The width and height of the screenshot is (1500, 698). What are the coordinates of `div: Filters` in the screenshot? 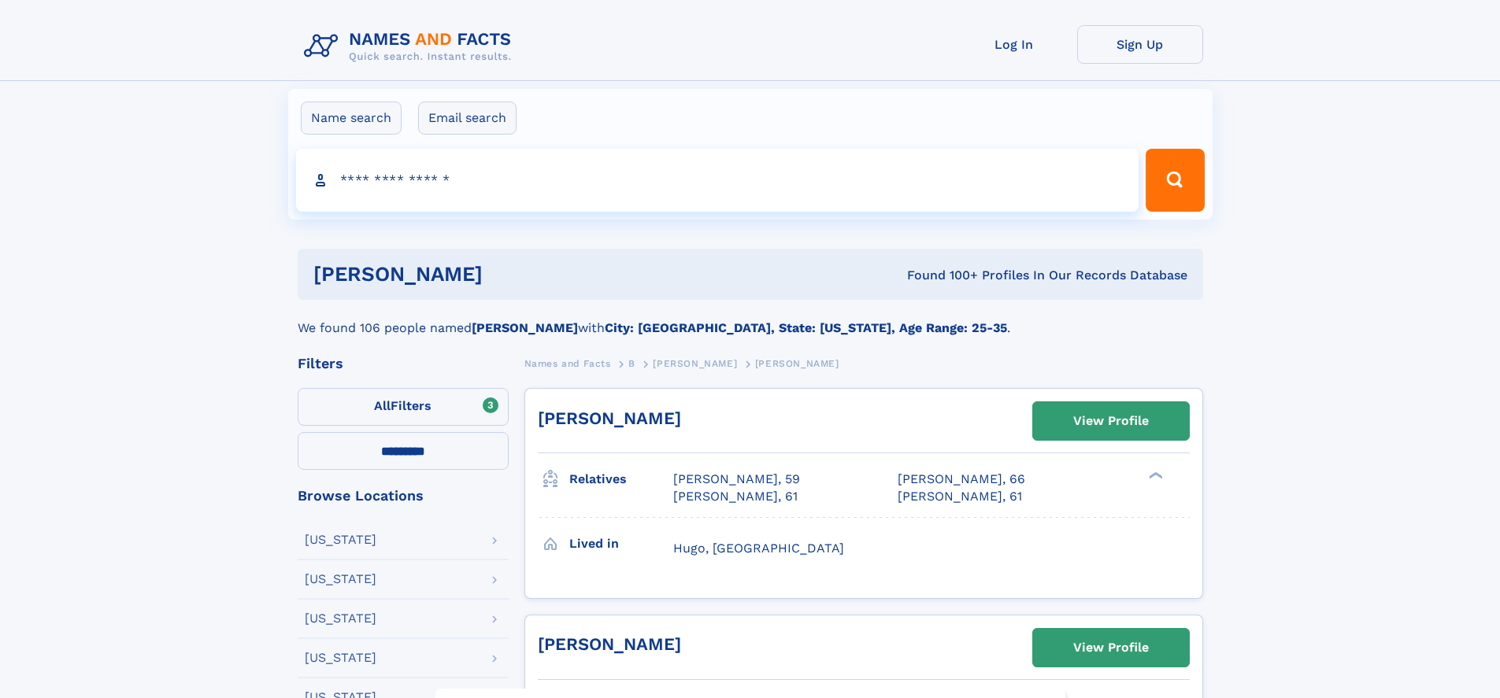 It's located at (403, 364).